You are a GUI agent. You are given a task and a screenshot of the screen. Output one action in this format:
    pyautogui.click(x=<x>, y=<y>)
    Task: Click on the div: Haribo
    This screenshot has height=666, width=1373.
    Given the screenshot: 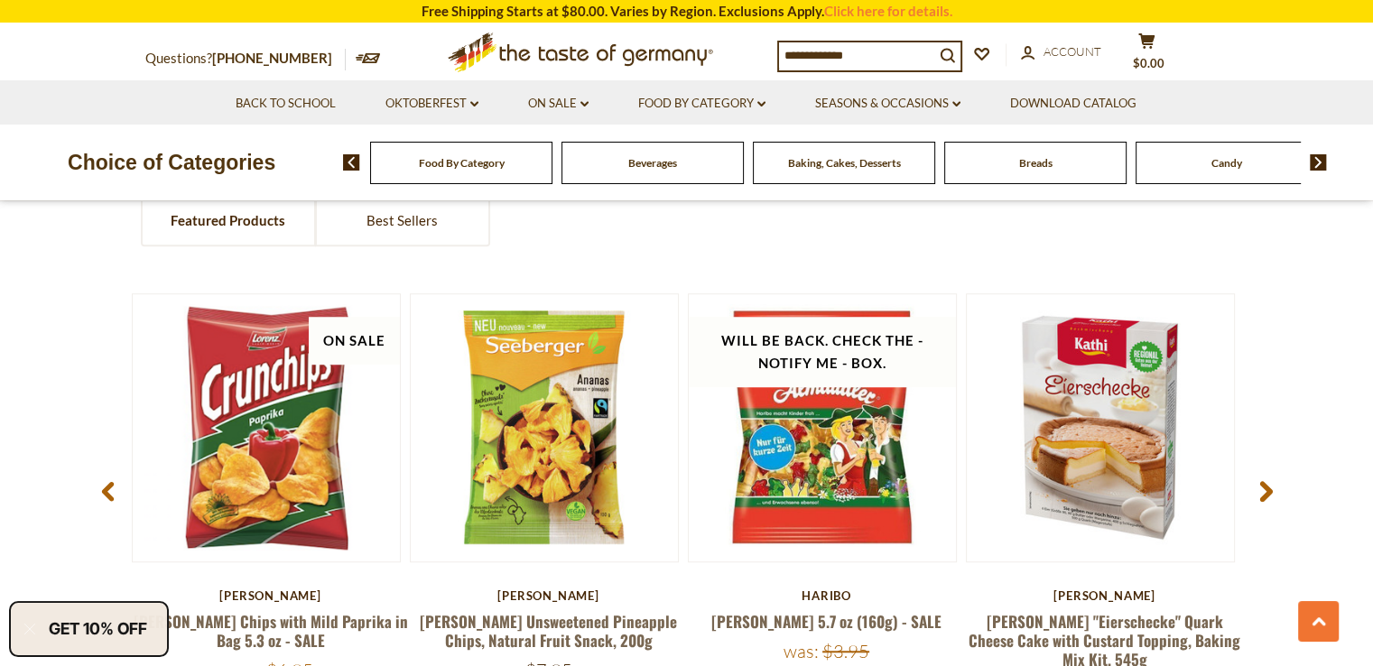 What is the action you would take?
    pyautogui.click(x=827, y=596)
    